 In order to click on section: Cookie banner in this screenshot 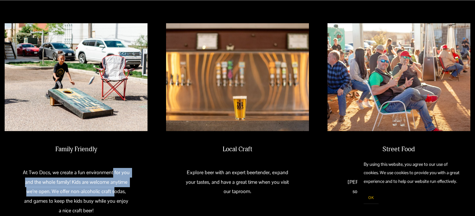, I will do `click(413, 182)`.